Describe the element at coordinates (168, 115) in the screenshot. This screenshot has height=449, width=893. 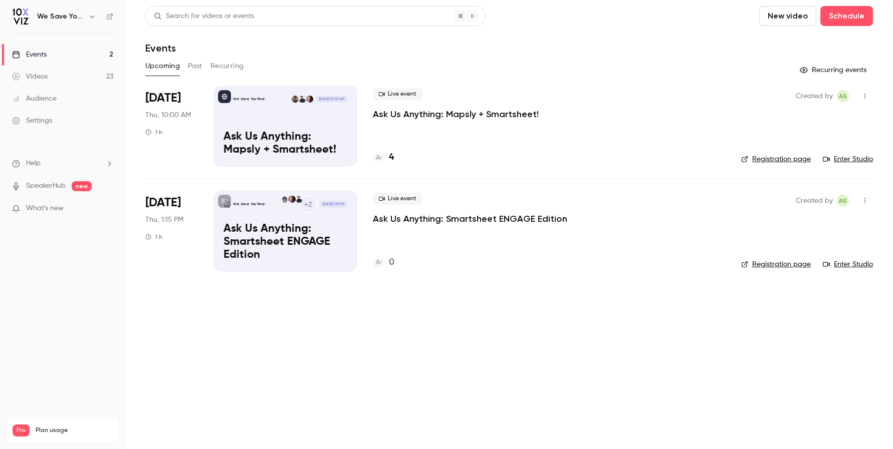
I see `span: Thu, 10:00 AM` at that location.